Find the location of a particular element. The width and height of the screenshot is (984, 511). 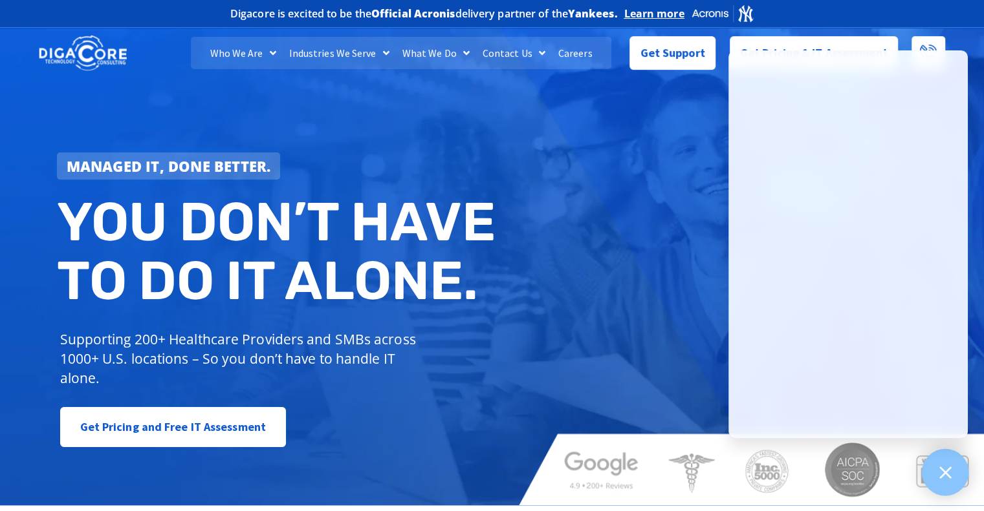

span: Get Pricing and Free IT Assessment is located at coordinates (173, 427).